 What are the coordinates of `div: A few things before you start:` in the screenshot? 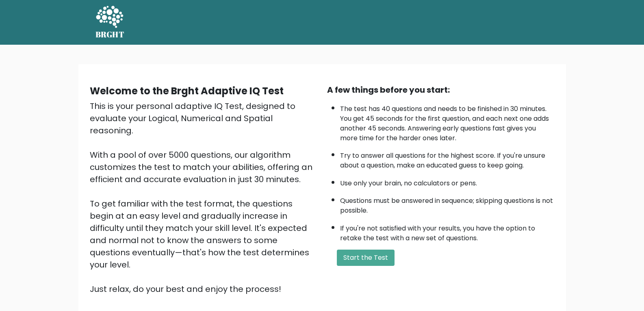 It's located at (441, 90).